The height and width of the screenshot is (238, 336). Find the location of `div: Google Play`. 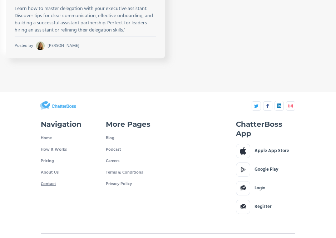

div: Google Play is located at coordinates (266, 169).